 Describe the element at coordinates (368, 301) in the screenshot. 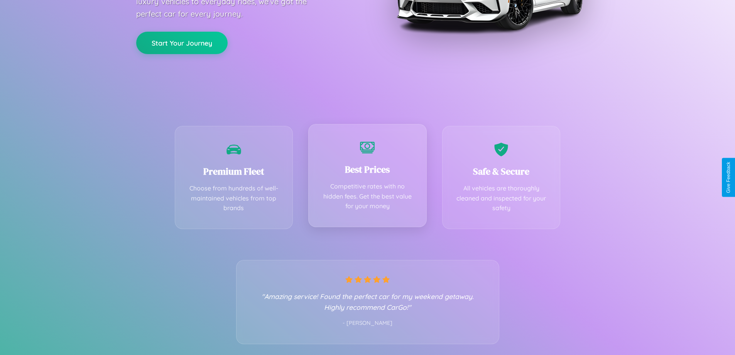

I see `p: "Amazing service! Found the perfect car for my weekend getaway. Highly recommend CarGo!"` at that location.